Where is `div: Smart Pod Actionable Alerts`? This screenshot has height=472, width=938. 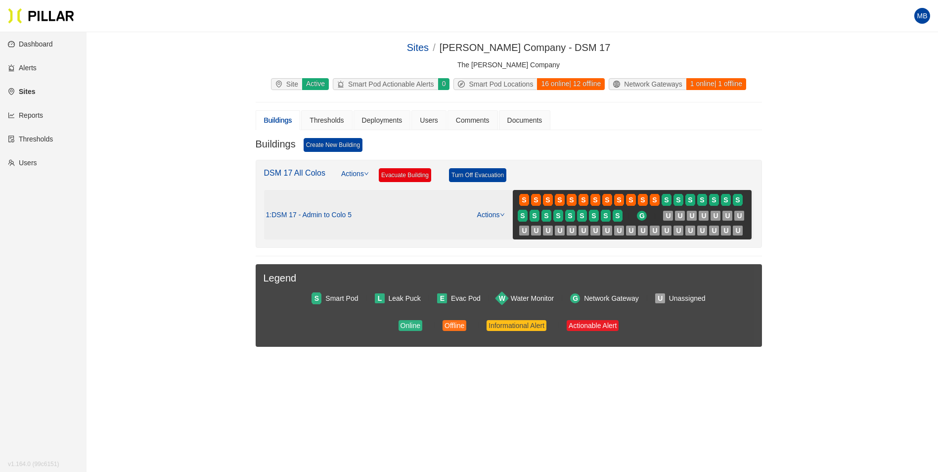
div: Smart Pod Actionable Alerts is located at coordinates (386, 84).